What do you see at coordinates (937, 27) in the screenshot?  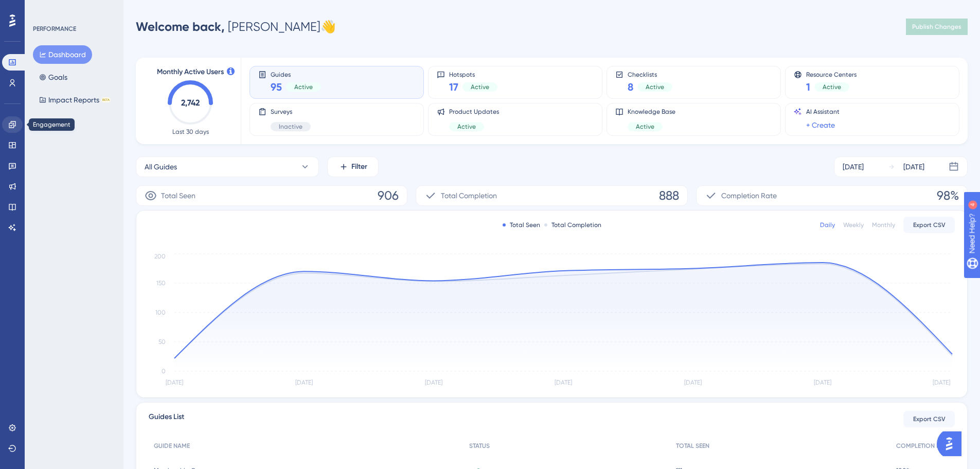 I see `span: Publish Changes` at bounding box center [937, 27].